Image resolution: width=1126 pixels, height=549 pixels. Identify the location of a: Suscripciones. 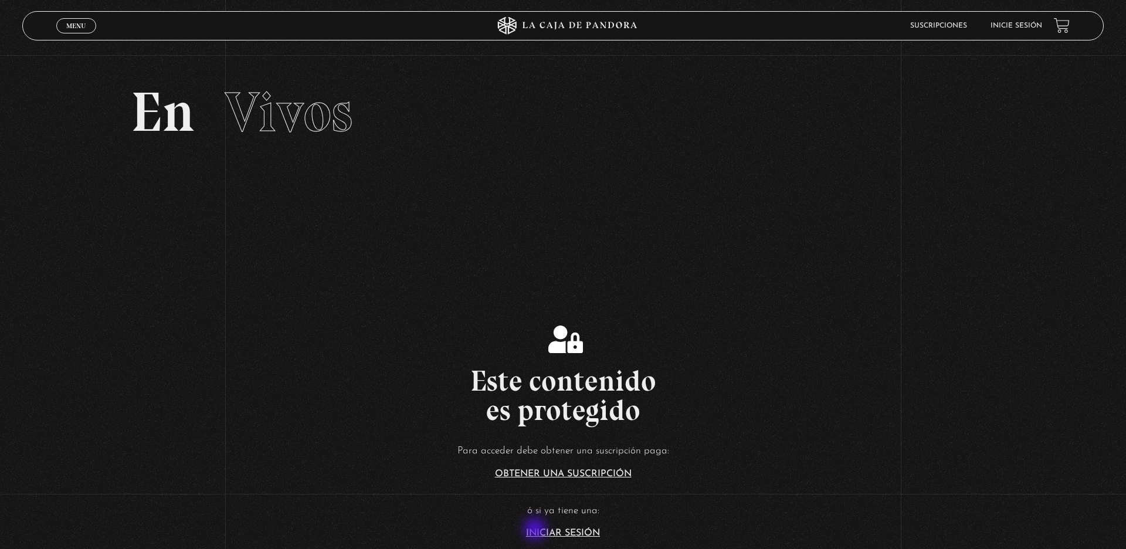
(939, 26).